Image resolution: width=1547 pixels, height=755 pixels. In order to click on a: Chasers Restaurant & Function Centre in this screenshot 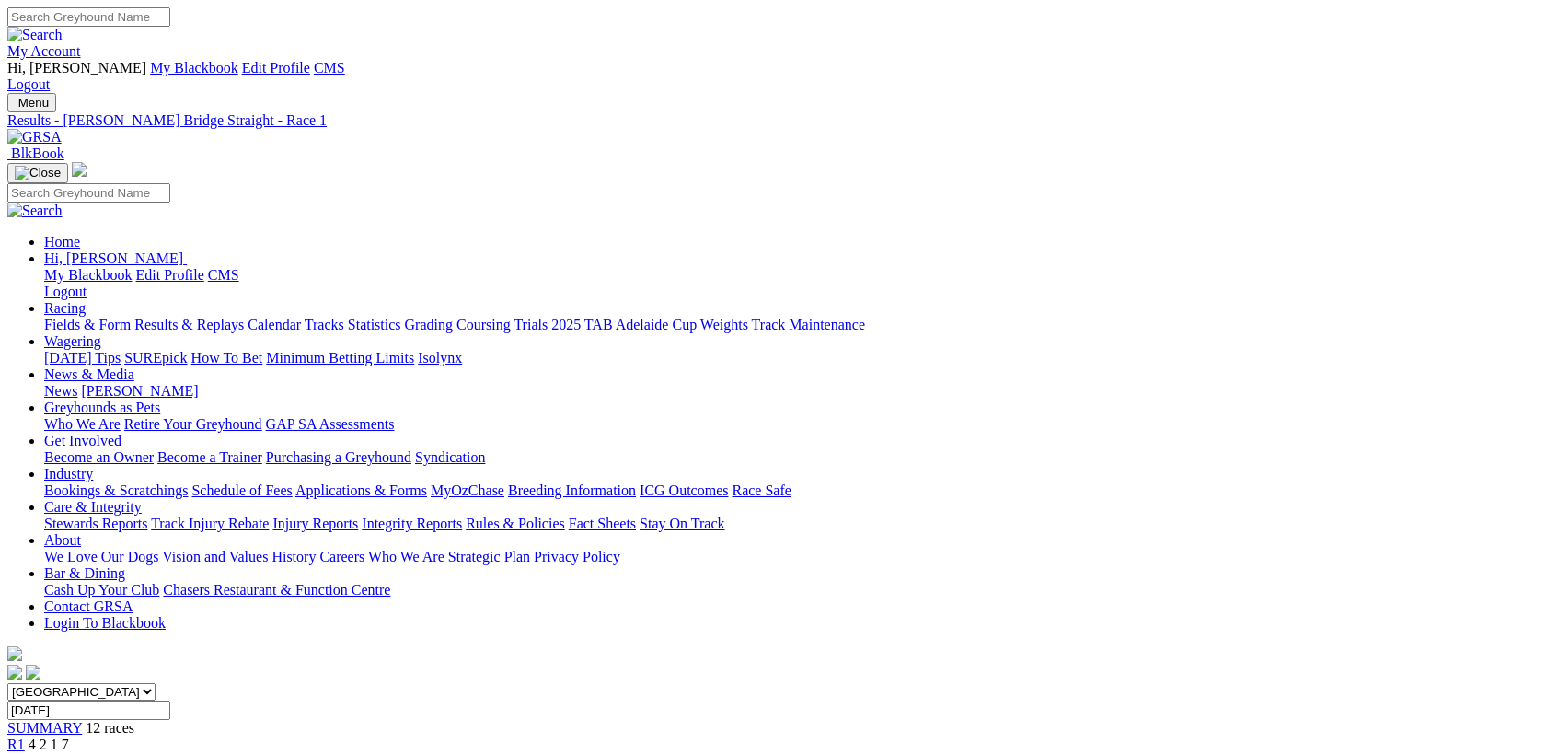, I will do `click(276, 589)`.